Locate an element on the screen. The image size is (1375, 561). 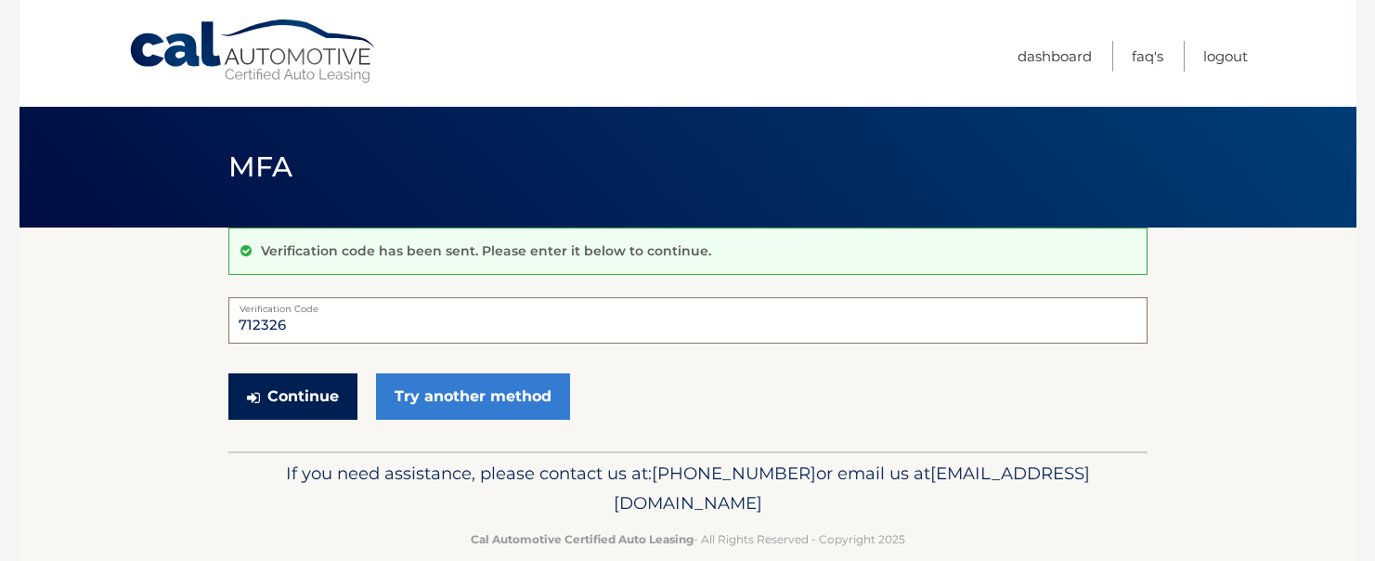
button: Continue is located at coordinates (293, 397).